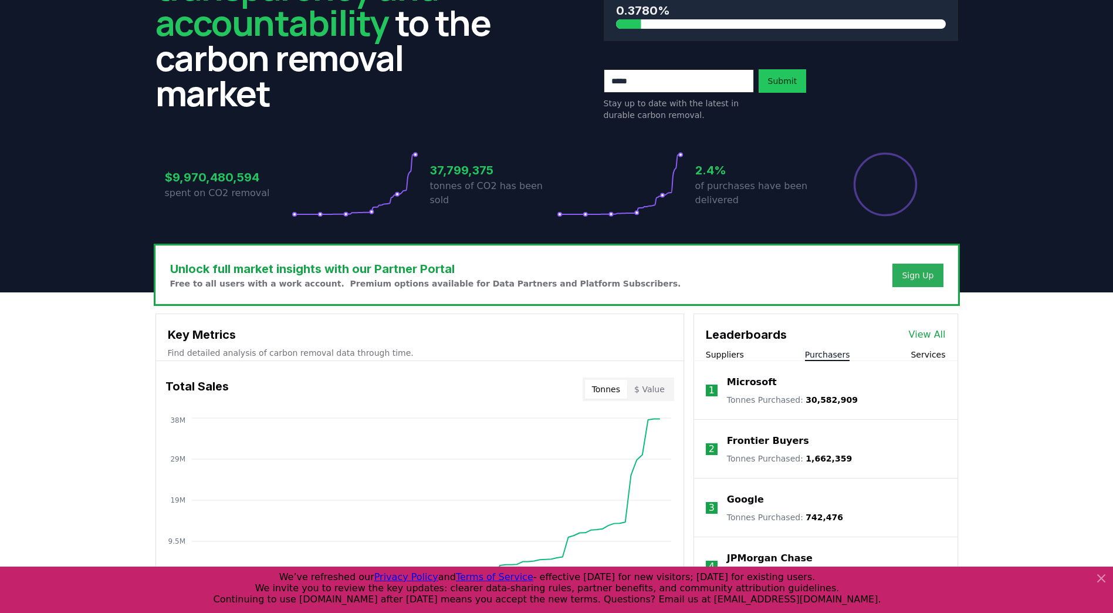  I want to click on p: spent on CO2 removal, so click(228, 193).